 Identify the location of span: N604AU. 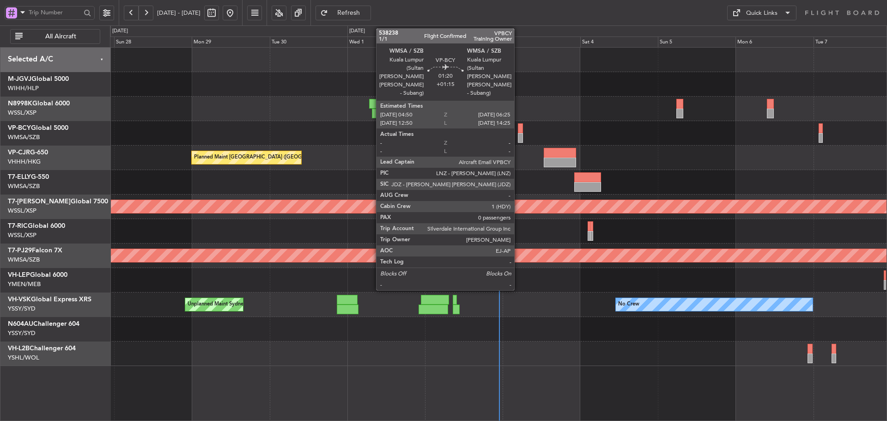
(20, 324).